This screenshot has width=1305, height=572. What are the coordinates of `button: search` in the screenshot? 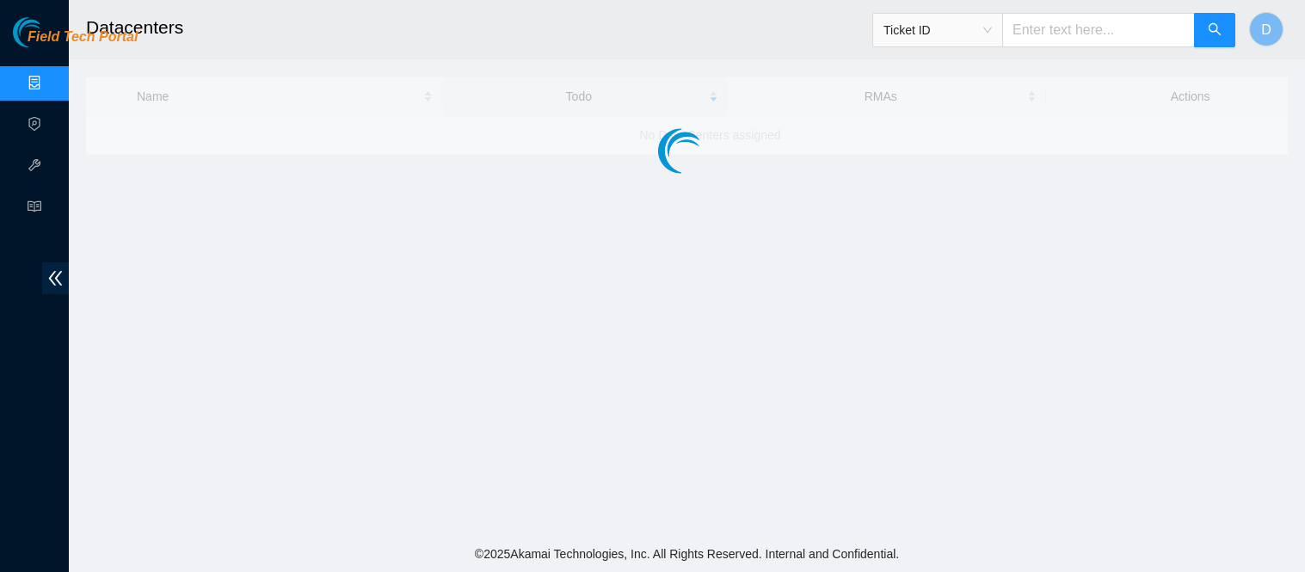 It's located at (1215, 30).